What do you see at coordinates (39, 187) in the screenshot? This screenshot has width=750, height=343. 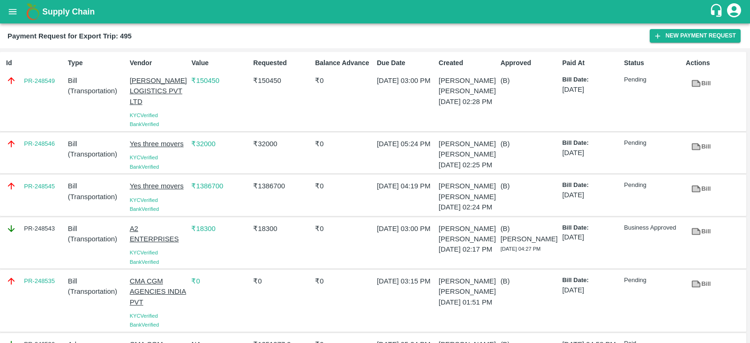 I see `a: PR-248545` at bounding box center [39, 187].